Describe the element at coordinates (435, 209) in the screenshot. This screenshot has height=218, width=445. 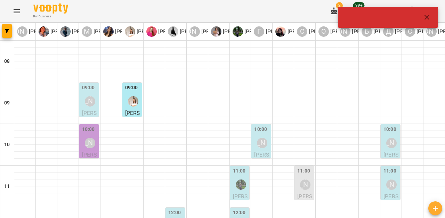
I see `button: Створити урок` at that location.